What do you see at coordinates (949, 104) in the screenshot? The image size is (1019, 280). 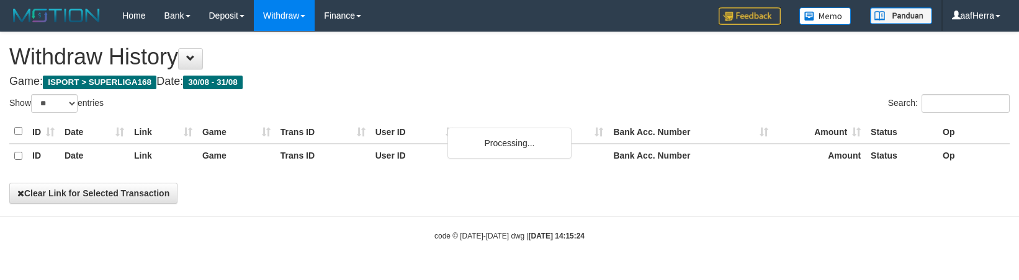 I see `label: Search:` at bounding box center [949, 104].